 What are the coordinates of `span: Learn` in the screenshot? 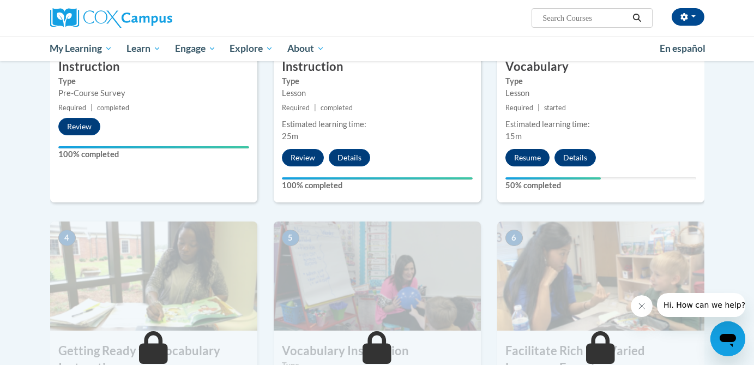 It's located at (143, 49).